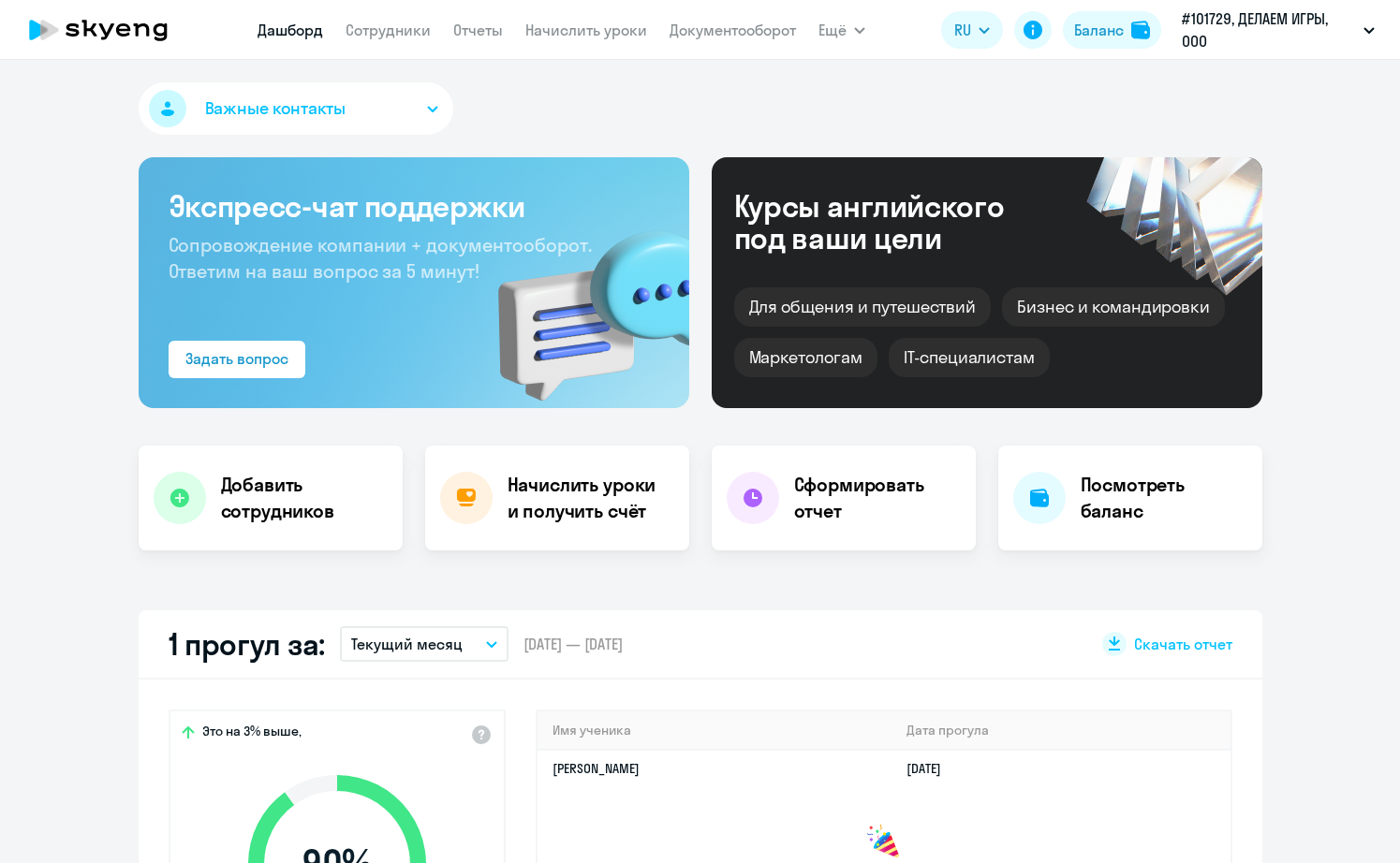 Image resolution: width=1400 pixels, height=863 pixels. Describe the element at coordinates (1269, 30) in the screenshot. I see `p: #101729, ДЕЛАЕМ ИГРЫ, ООО` at that location.